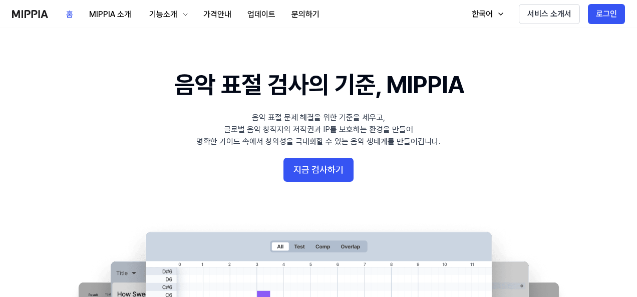  Describe the element at coordinates (110, 15) in the screenshot. I see `a: MIPPIA 소개` at that location.